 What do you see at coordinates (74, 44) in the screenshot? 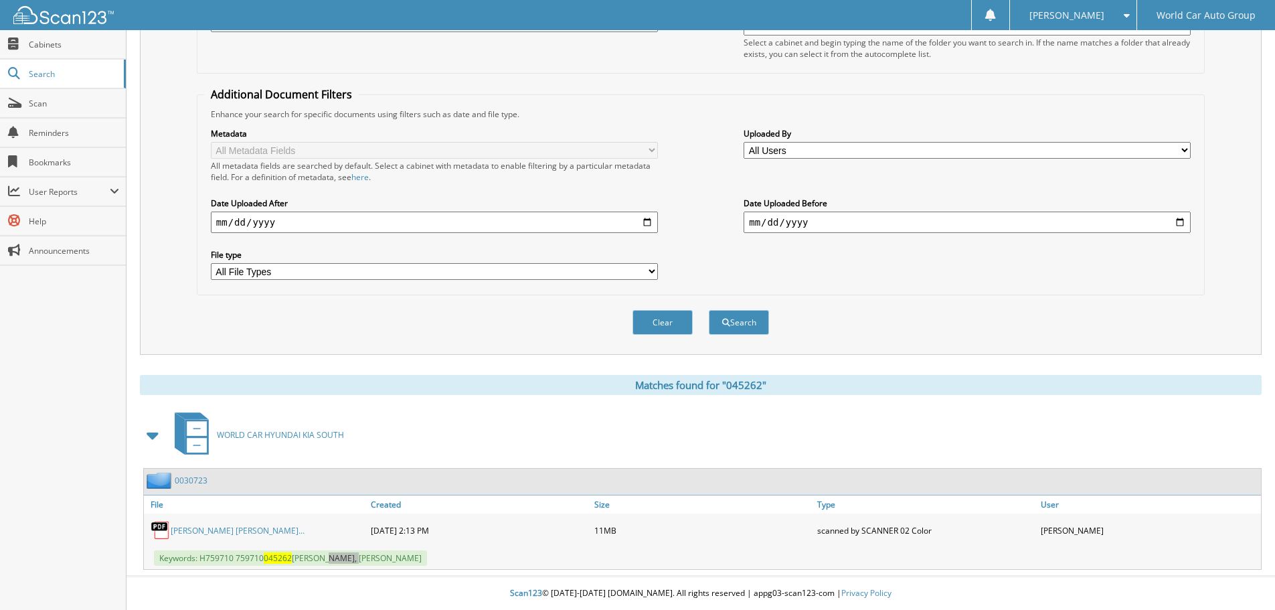
I see `span: Cabinets` at bounding box center [74, 44].